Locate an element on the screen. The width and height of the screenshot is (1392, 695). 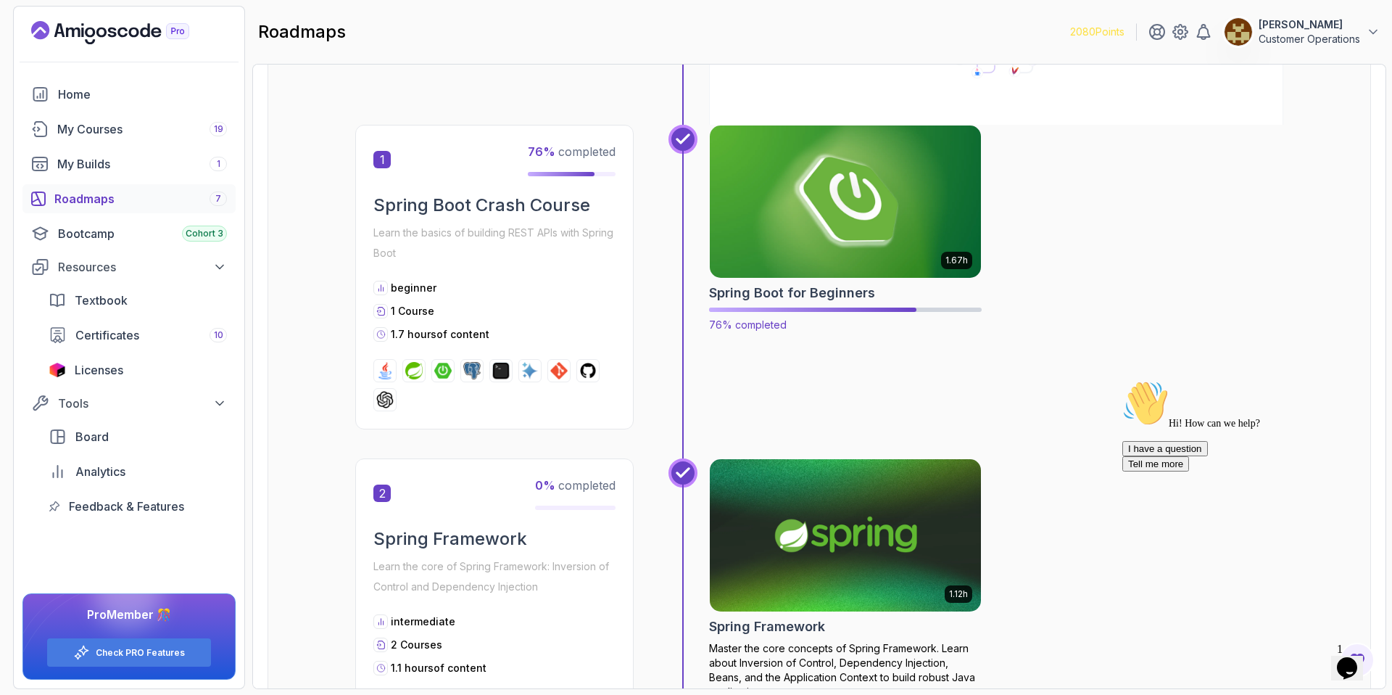
div: My Builds is located at coordinates (142, 164).